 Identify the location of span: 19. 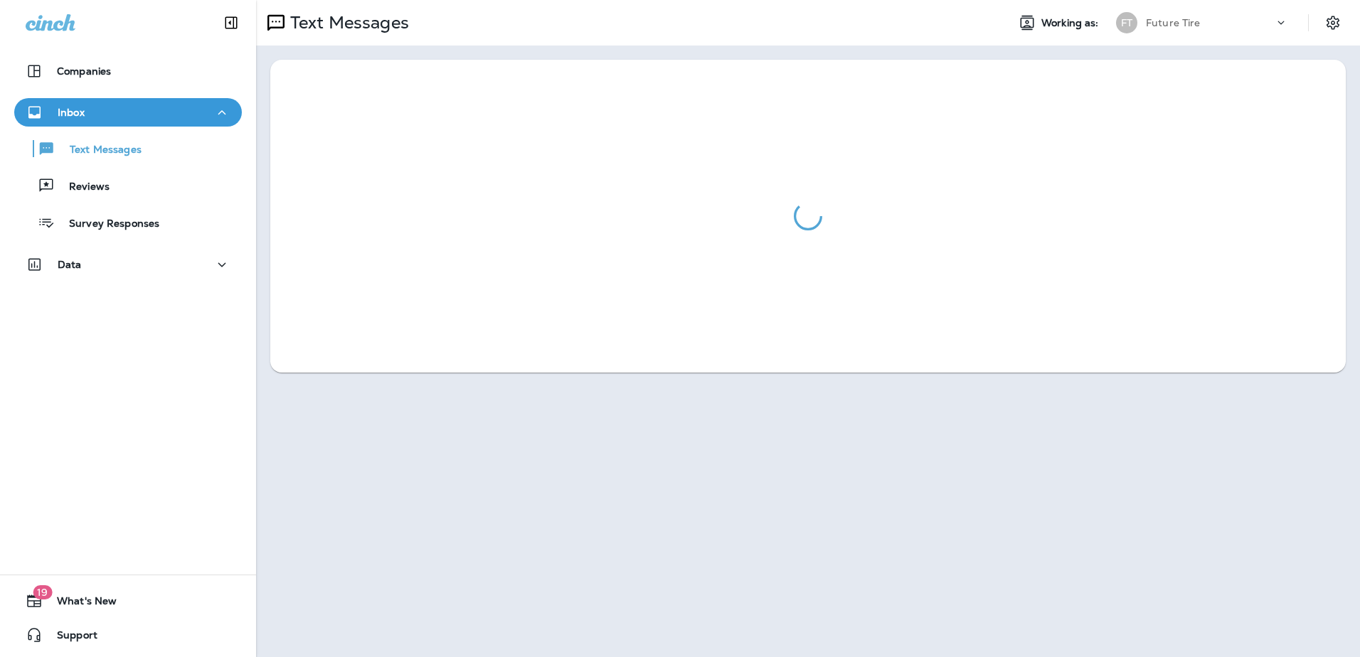
(42, 592).